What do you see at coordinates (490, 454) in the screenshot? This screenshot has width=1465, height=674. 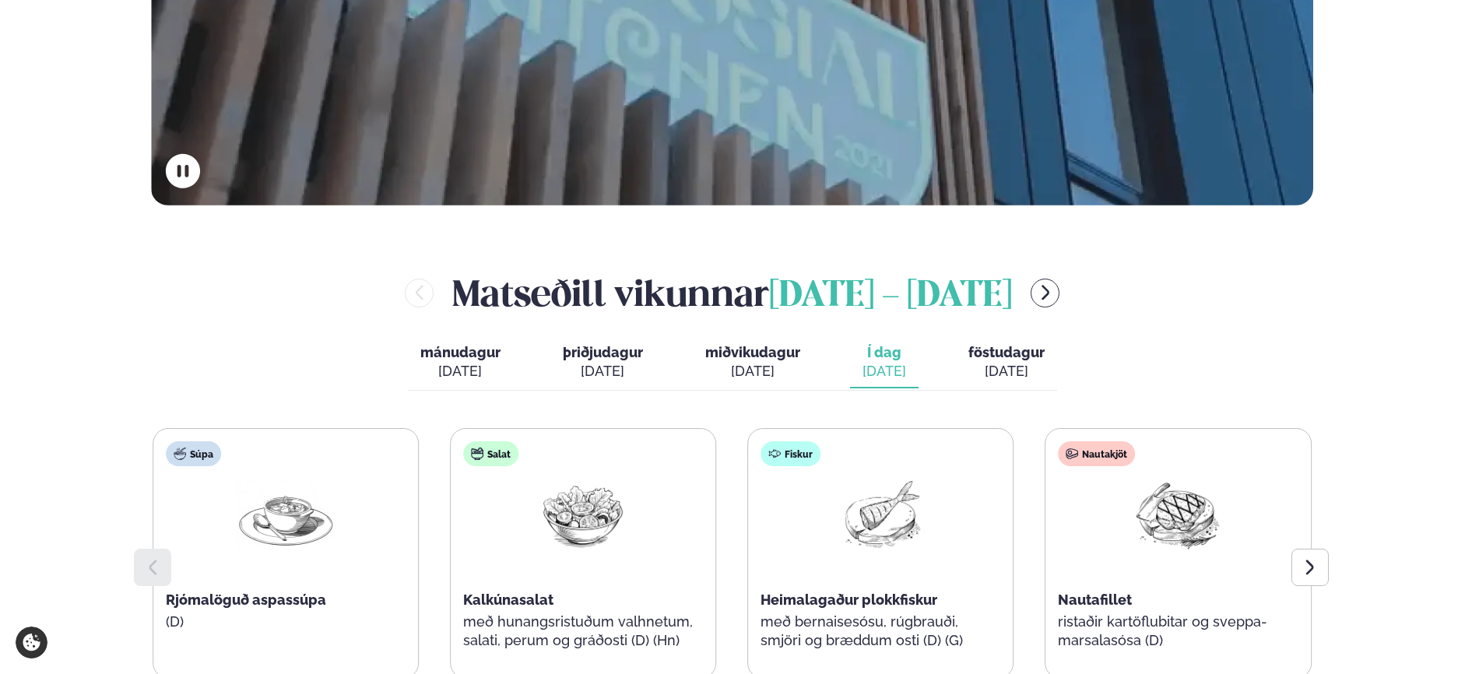 I see `div: Salat` at bounding box center [490, 454].